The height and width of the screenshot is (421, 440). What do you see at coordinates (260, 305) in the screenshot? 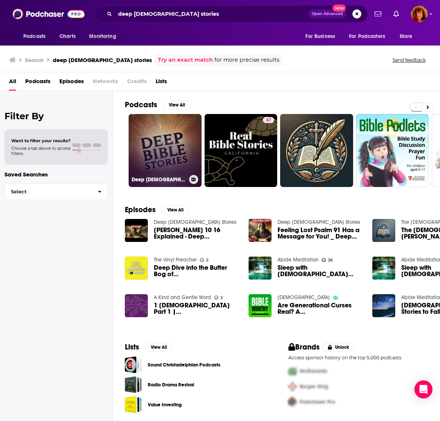
I see `img: Are Generational Curses Real? A Bible Deep Dive with Steve Dabbs (spooky stories included)` at bounding box center [260, 305].